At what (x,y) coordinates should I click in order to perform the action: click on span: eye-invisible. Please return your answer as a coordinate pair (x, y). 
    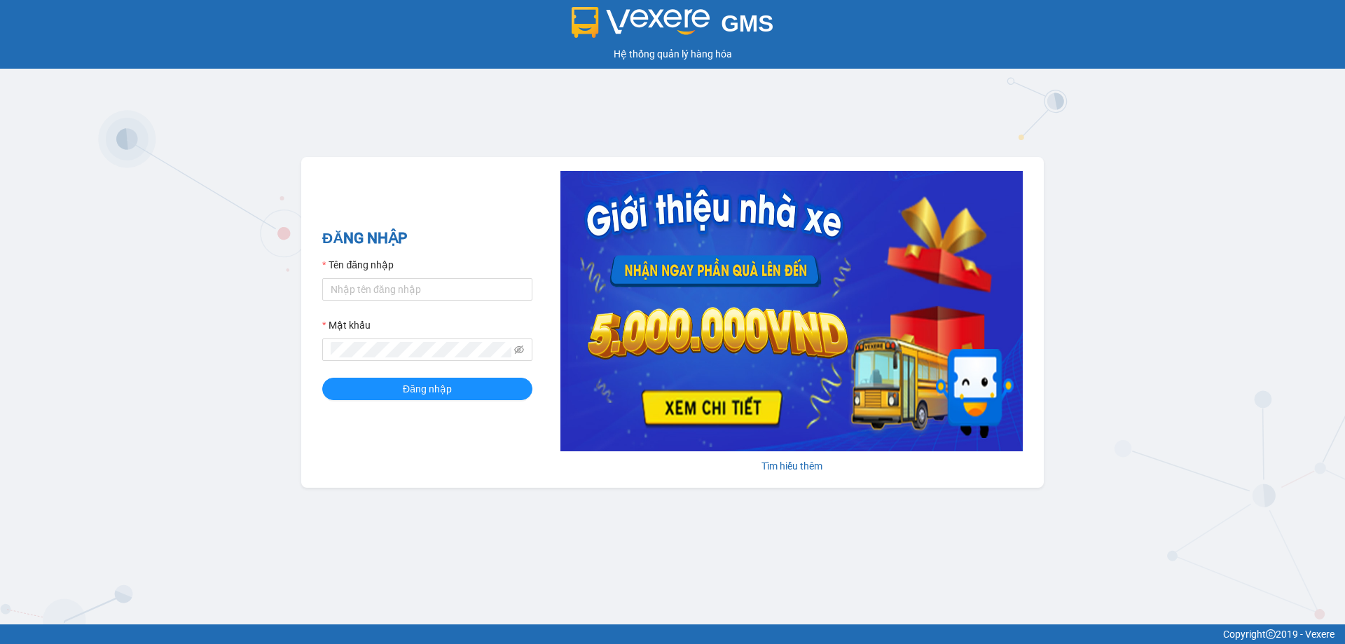
    Looking at the image, I should click on (519, 350).